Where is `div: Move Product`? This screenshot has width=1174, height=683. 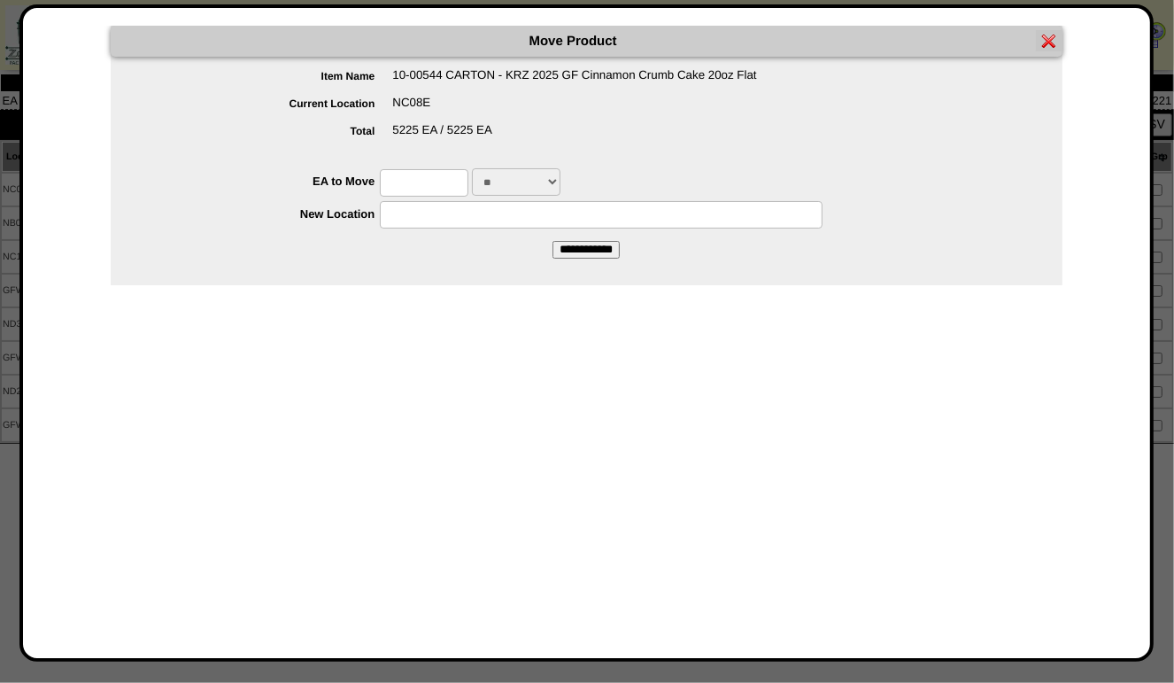
div: Move Product is located at coordinates (586, 41).